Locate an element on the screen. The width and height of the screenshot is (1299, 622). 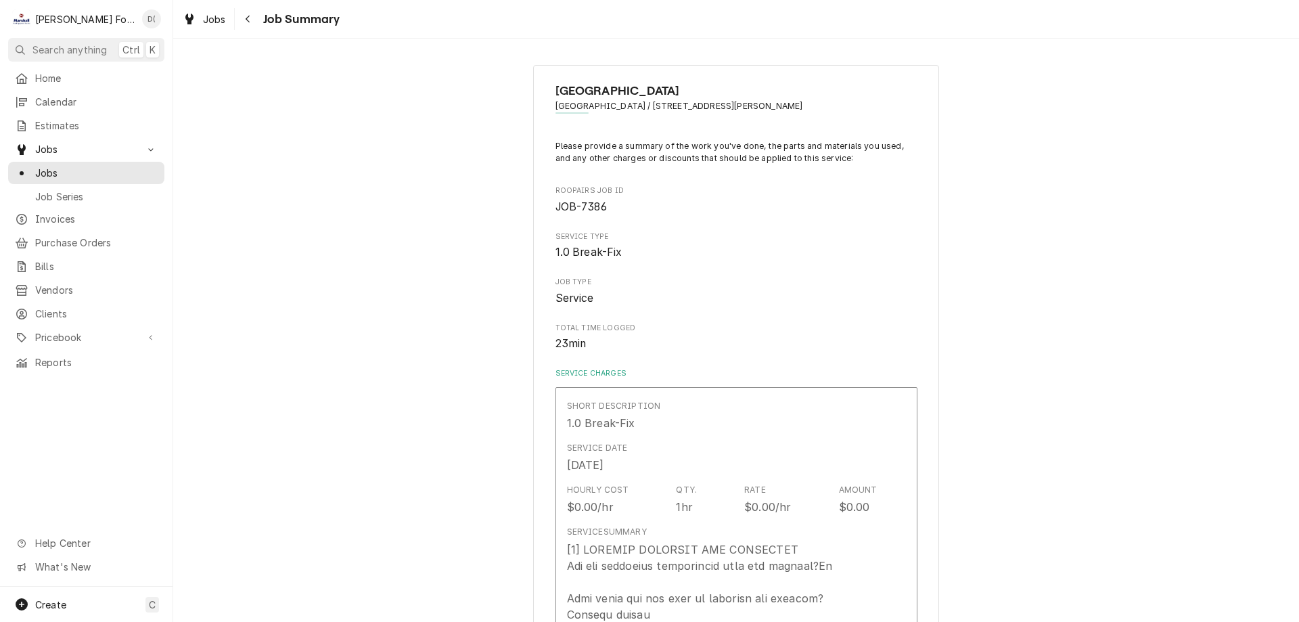
label: Service Charges is located at coordinates (736, 374).